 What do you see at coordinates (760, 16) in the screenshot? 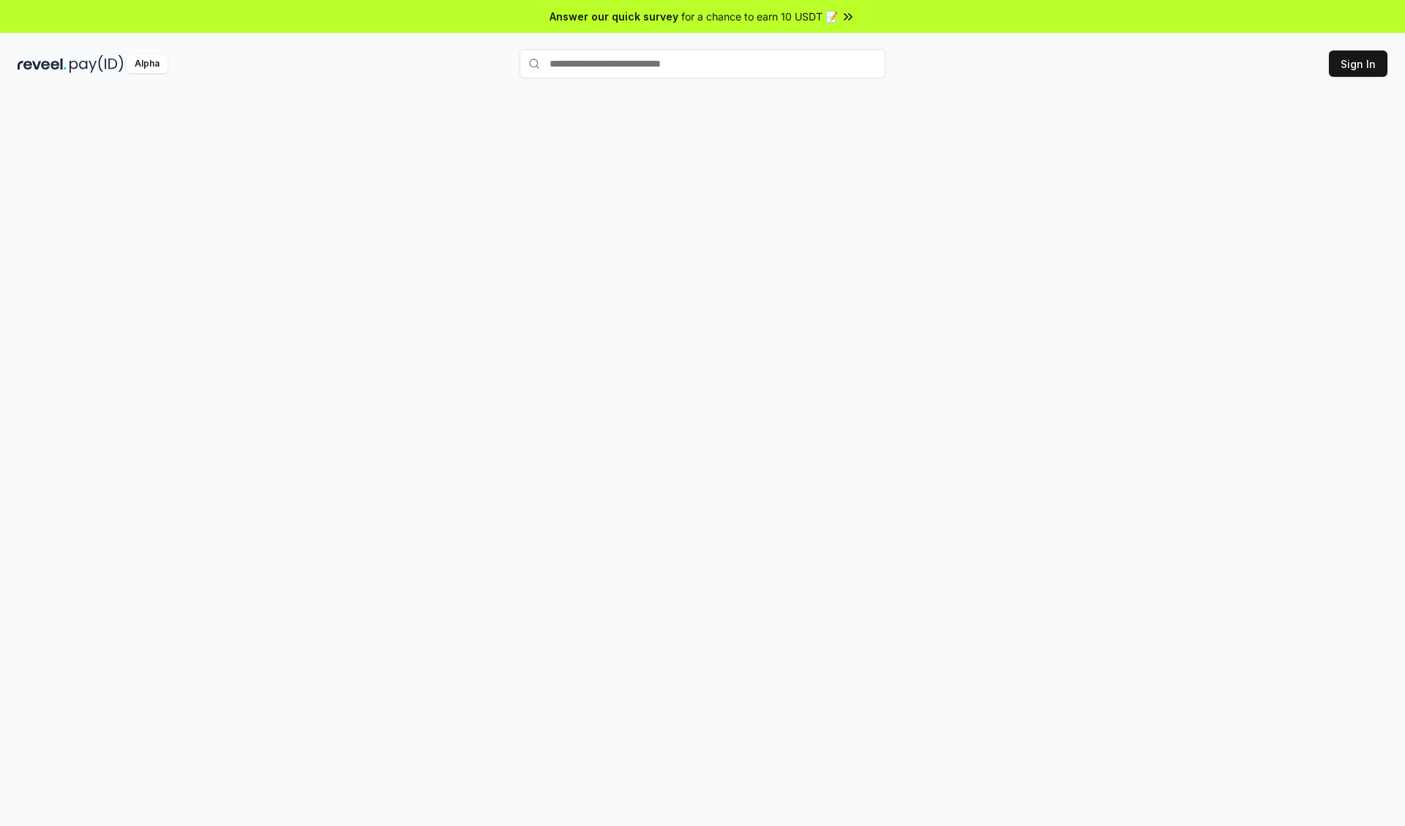
I see `span: for a chance to earn 10 USDT 📝` at bounding box center [760, 16].